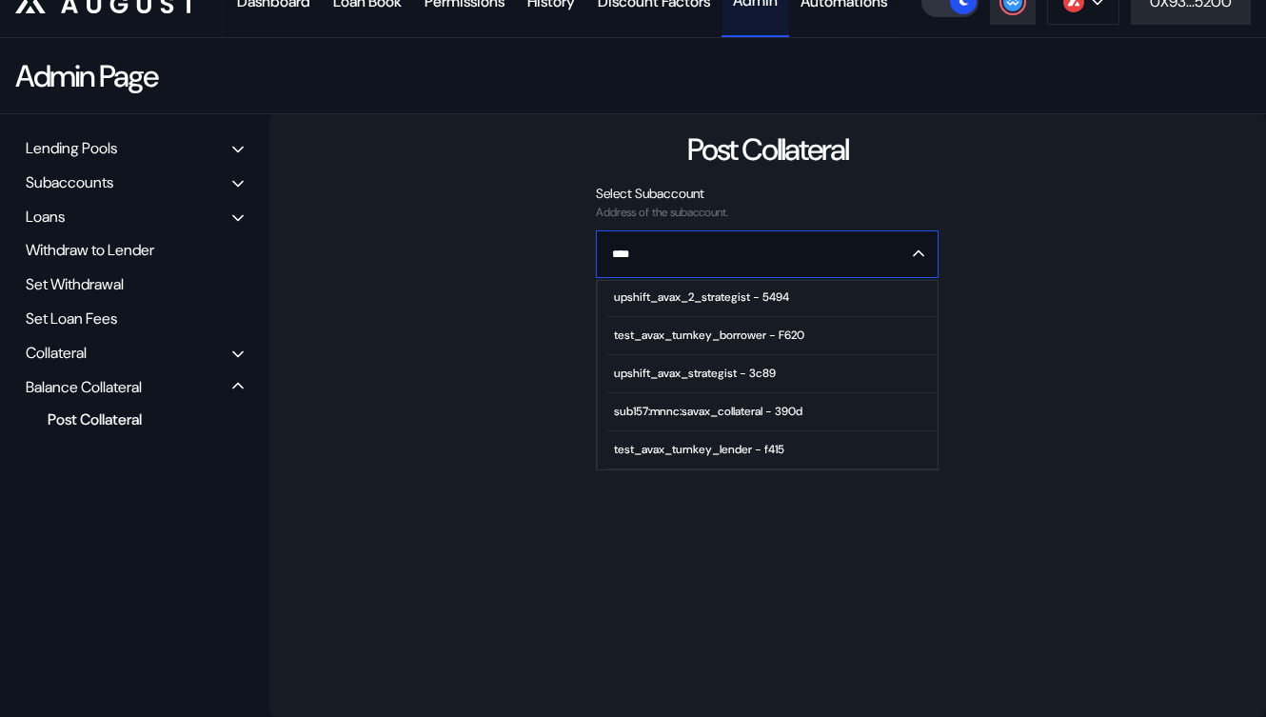 This screenshot has width=1266, height=717. Describe the element at coordinates (84, 386) in the screenshot. I see `div: Balance Collateral` at that location.